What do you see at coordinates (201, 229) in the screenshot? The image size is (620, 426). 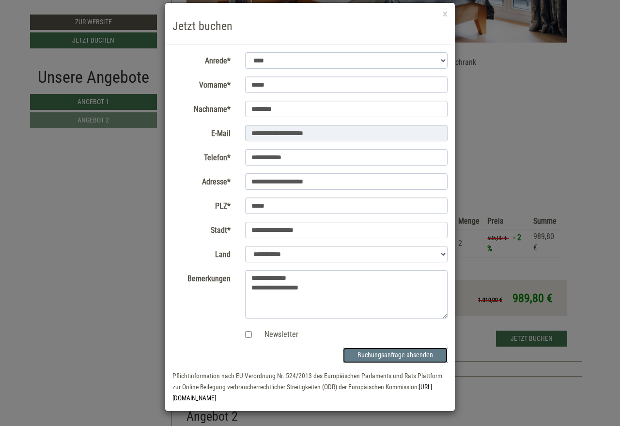 I see `label: Stadt*` at bounding box center [201, 229].